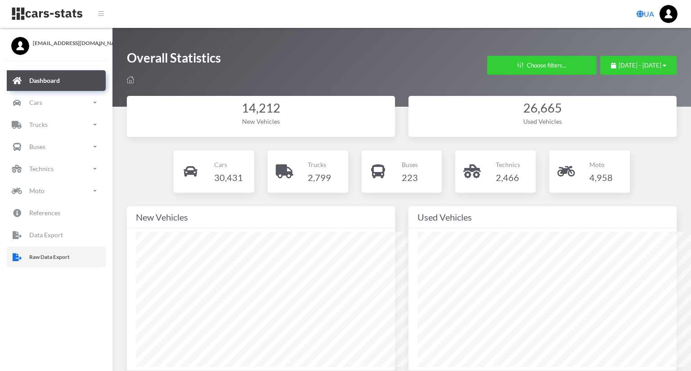 Image resolution: width=691 pixels, height=371 pixels. Describe the element at coordinates (56, 103) in the screenshot. I see `a: Cars` at that location.